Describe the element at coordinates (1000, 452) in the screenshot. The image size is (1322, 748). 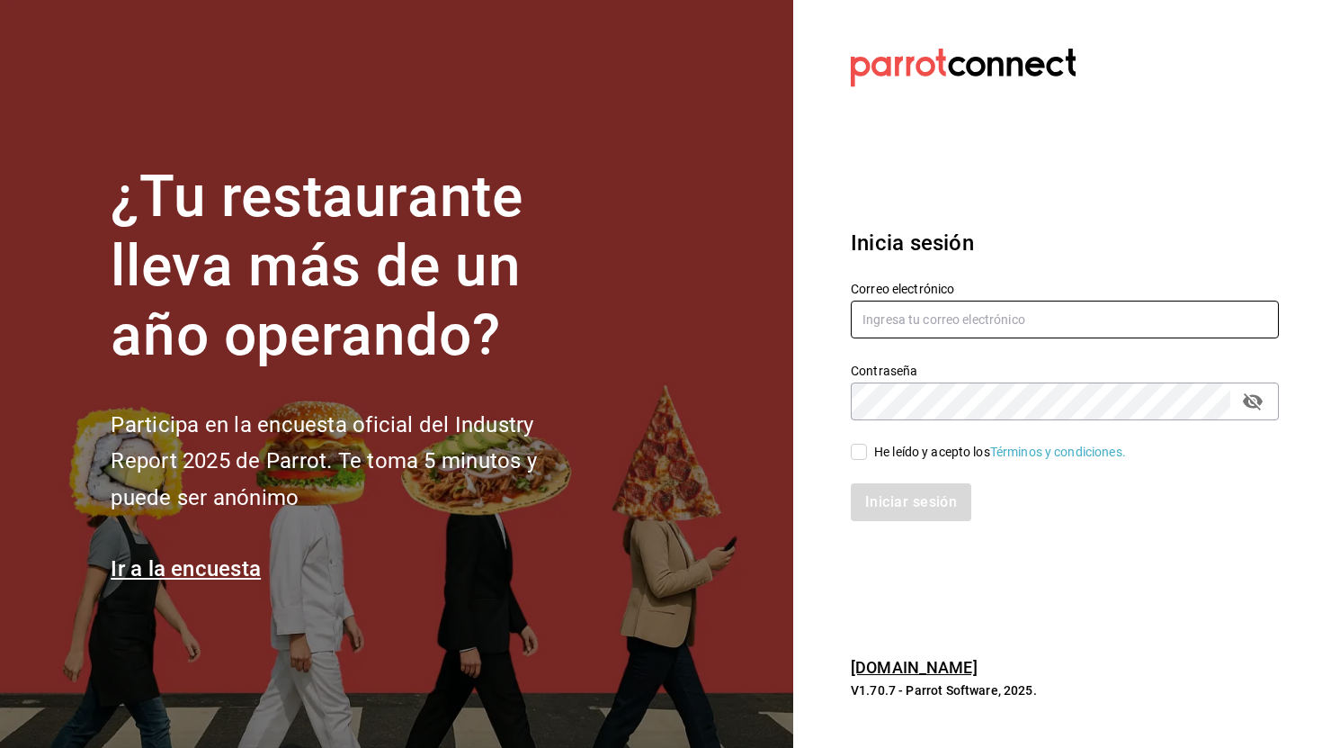
I see `div: He leído y acepto los` at that location.